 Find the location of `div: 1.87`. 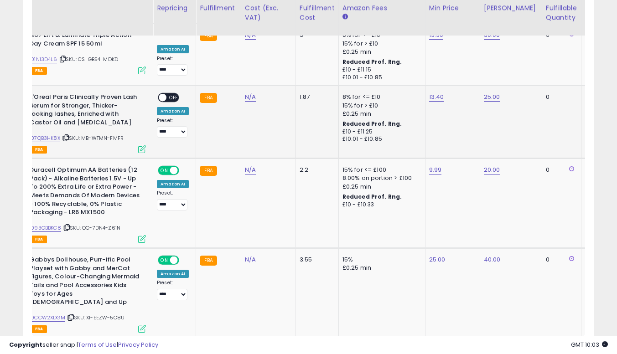

div: 1.87 is located at coordinates (316, 97).